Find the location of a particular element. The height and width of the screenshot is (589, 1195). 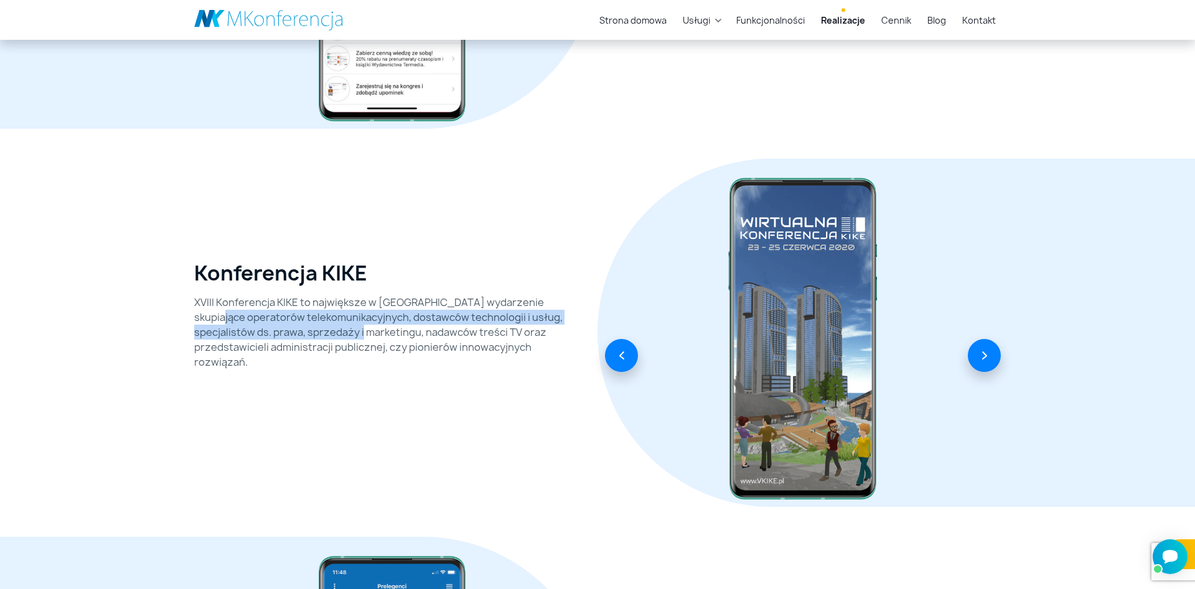

a: Kontakt is located at coordinates (979, 20).